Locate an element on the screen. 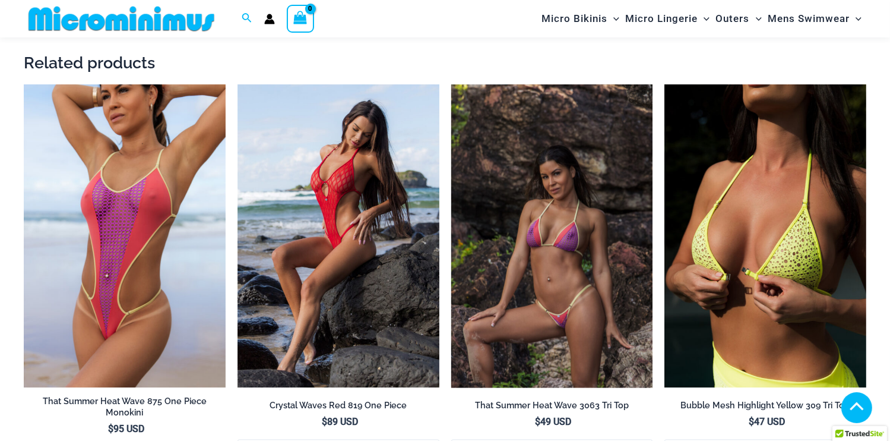 The image size is (890, 441). a: Search icon link is located at coordinates (247, 18).